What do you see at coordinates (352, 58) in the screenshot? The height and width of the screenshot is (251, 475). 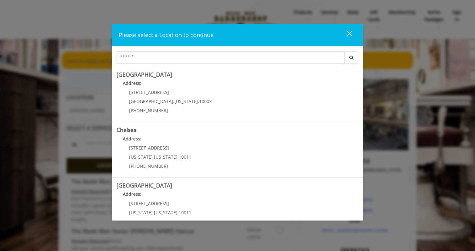 I see `i: Search button` at bounding box center [352, 58].